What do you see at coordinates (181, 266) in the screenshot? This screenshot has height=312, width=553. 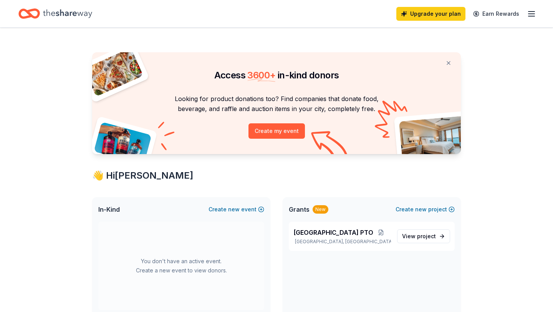 I see `div: You don't have an active event. Create a new event to view donors.` at bounding box center [181, 266].